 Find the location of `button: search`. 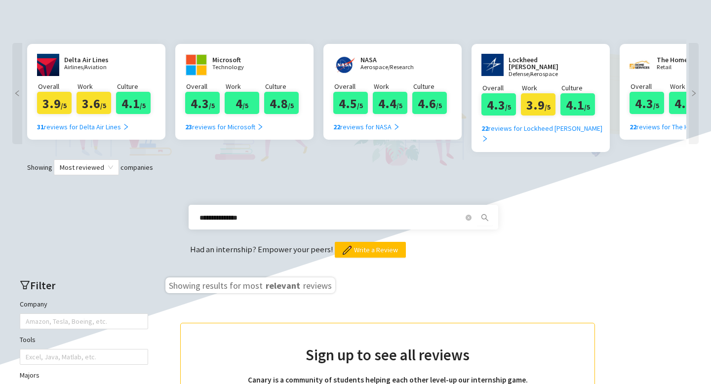

button: search is located at coordinates (485, 218).